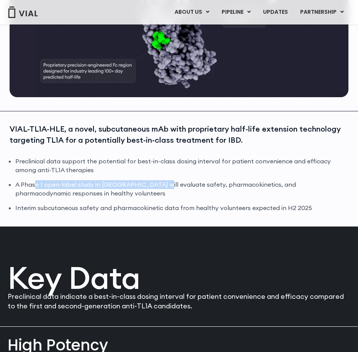 The image size is (358, 352). What do you see at coordinates (322, 12) in the screenshot?
I see `a: PARTNERSHIPMenu Toggle` at bounding box center [322, 12].